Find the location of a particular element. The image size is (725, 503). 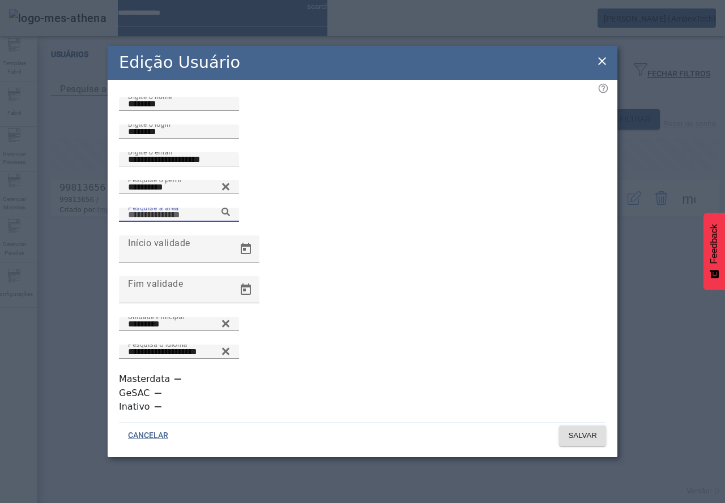

mat-label: Digite o nome is located at coordinates (150, 96).